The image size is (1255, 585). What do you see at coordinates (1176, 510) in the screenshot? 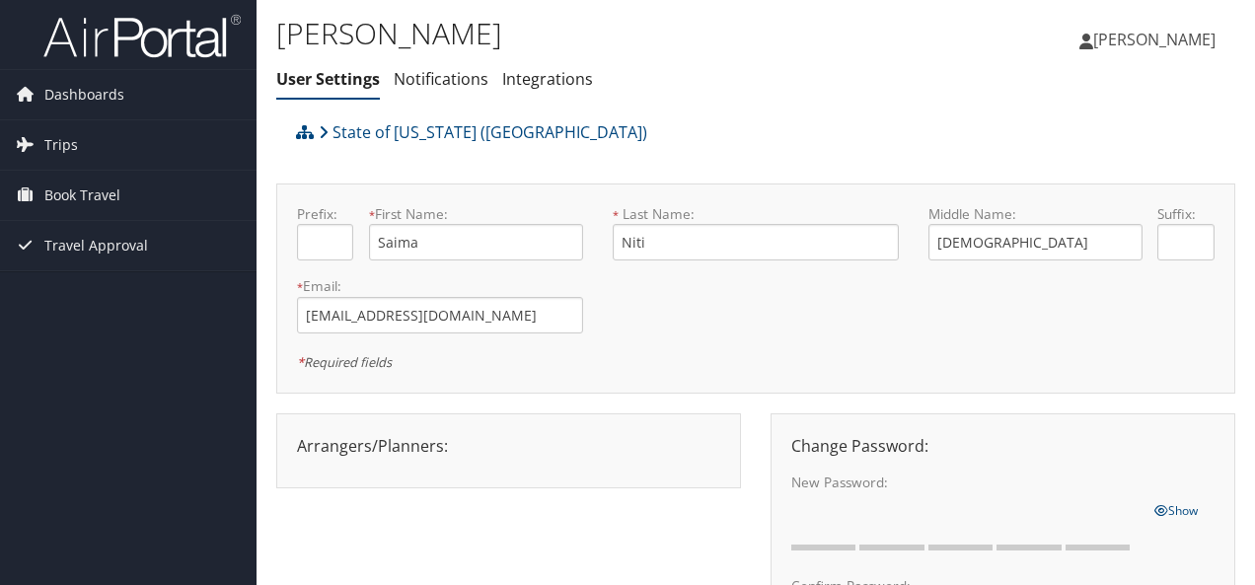
I see `span: Show` at bounding box center [1176, 510].